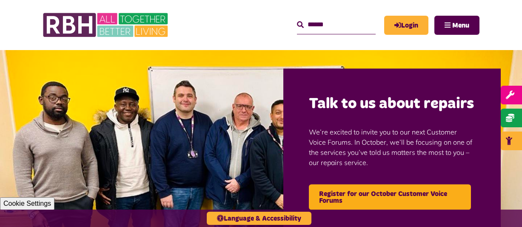 Image resolution: width=522 pixels, height=227 pixels. I want to click on span: Menu, so click(460, 26).